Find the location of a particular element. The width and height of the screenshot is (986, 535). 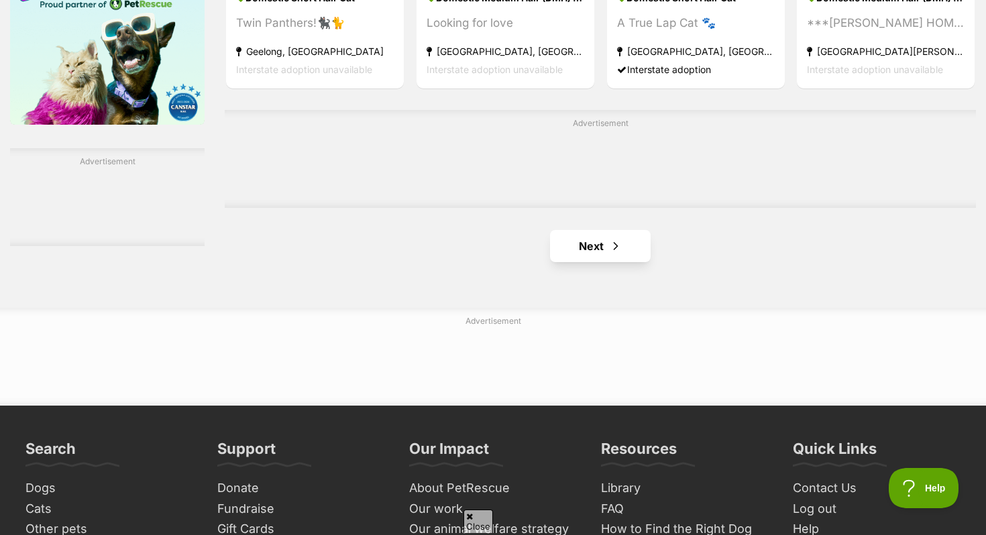

h3: Search is located at coordinates (50, 453).